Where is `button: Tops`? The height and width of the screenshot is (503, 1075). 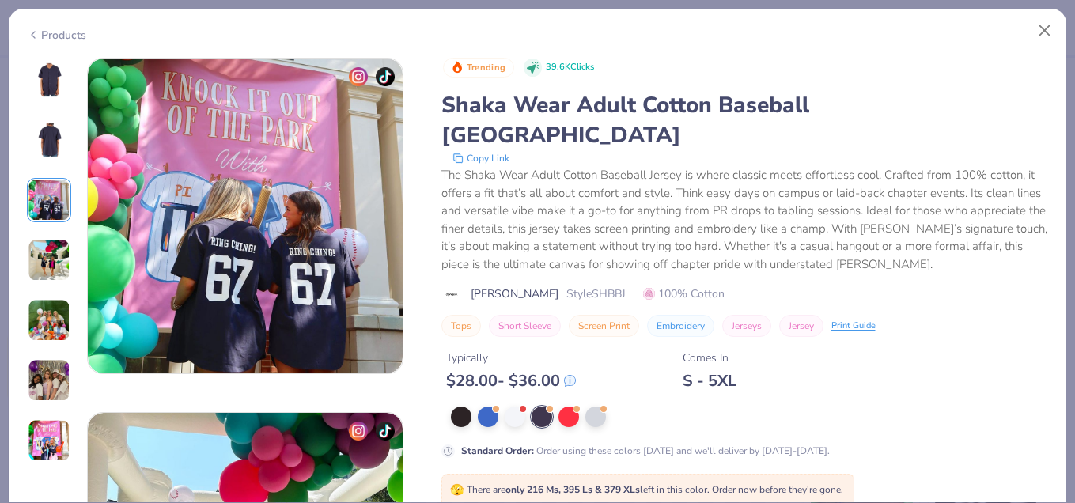
button: Tops is located at coordinates (461, 326).